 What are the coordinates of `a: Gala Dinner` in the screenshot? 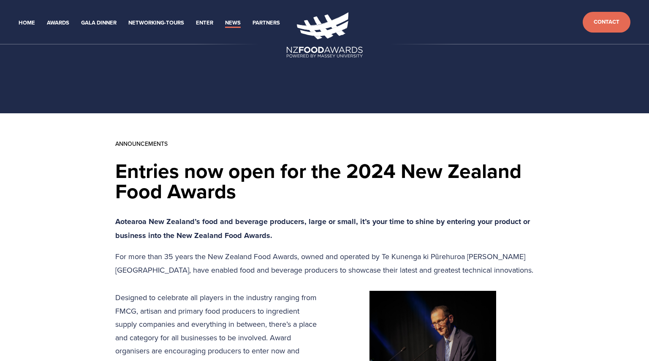 It's located at (99, 23).